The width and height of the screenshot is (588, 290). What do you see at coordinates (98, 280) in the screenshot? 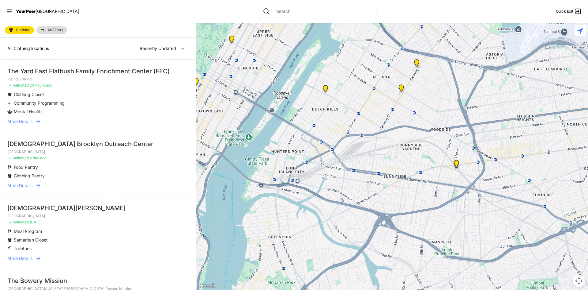
I see `div: The Bowery Mission` at bounding box center [98, 280].